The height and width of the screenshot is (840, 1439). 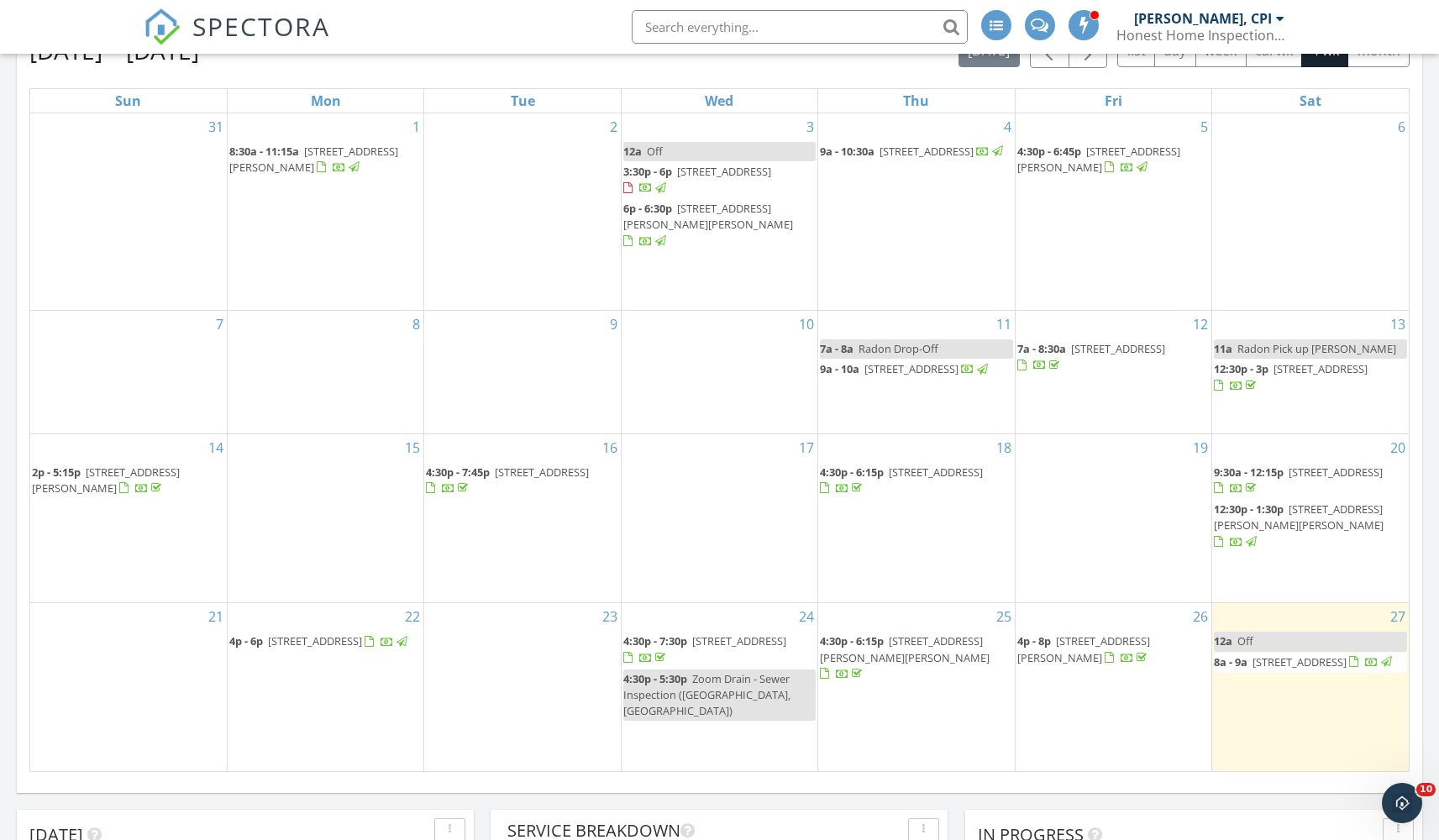 What do you see at coordinates (655, 641) in the screenshot?
I see `span: 4:30p - 7:30p` at bounding box center [655, 641].